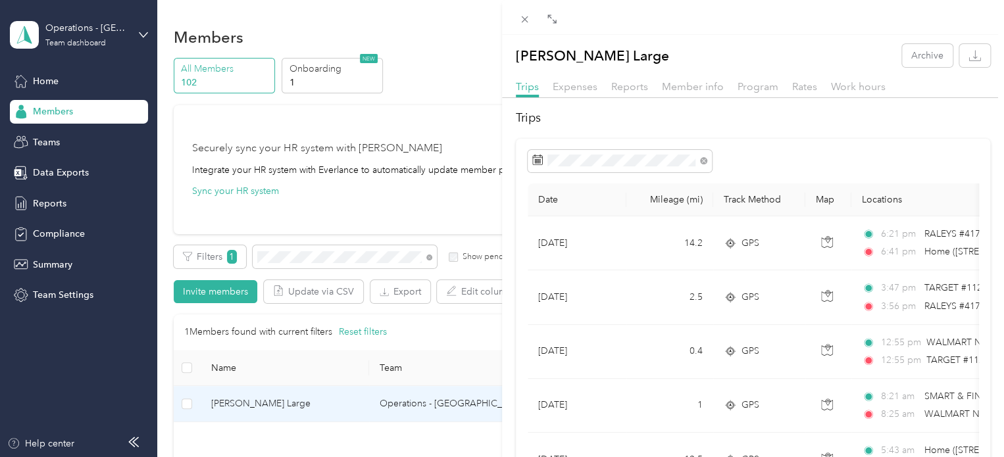 The width and height of the screenshot is (1004, 457). Describe the element at coordinates (670, 406) in the screenshot. I see `td: 1` at that location.